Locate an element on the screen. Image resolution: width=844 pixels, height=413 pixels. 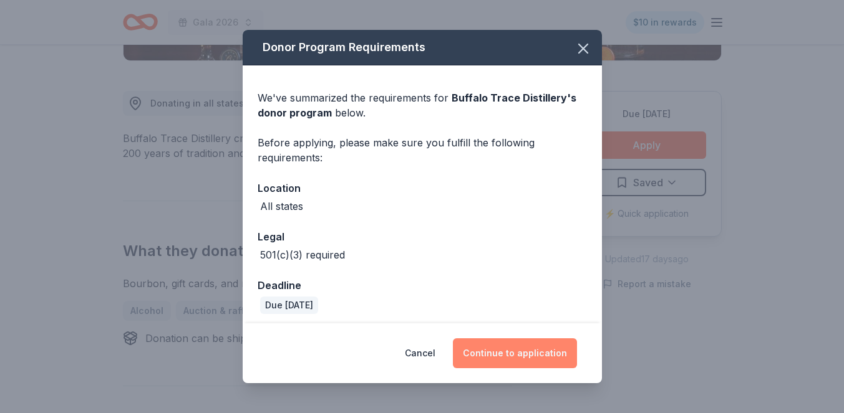
div: All states is located at coordinates (281, 206).